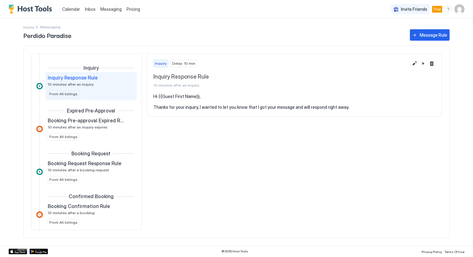  Describe the element at coordinates (50, 27) in the screenshot. I see `span: Breadcrumb` at that location.